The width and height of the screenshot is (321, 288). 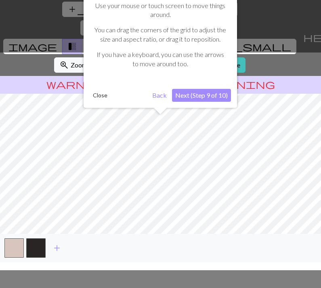 What do you see at coordinates (160, 59) in the screenshot?
I see `p: If you have a keyboard, you can use the arrows to move around too.` at bounding box center [160, 59].